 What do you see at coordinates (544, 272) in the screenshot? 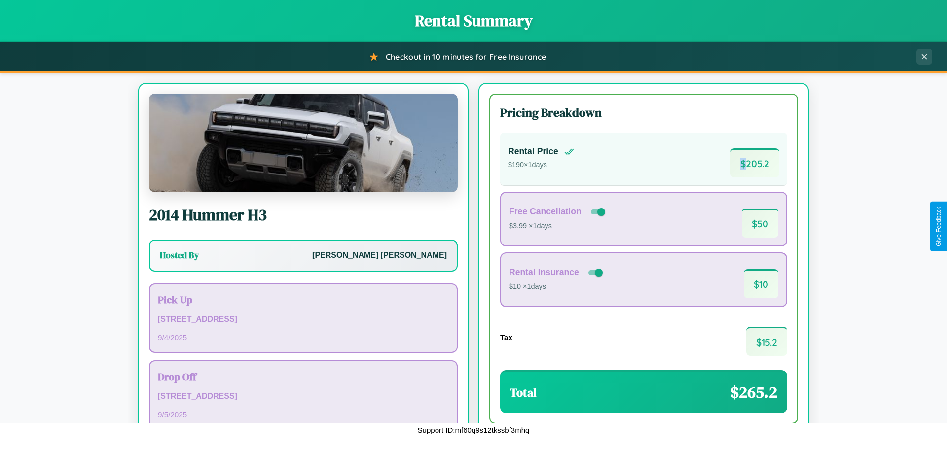
I see `h4: Rental Insurance` at bounding box center [544, 272].